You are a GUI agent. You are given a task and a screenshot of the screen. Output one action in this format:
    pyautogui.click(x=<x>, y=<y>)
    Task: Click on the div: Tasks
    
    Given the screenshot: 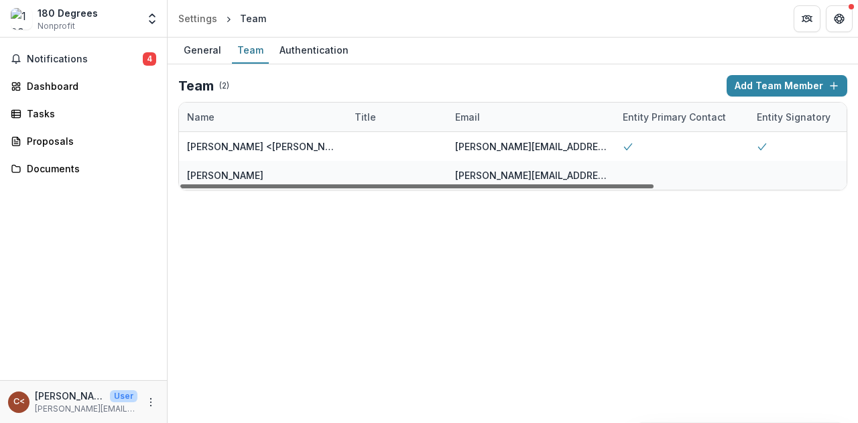 What is the action you would take?
    pyautogui.click(x=88, y=113)
    